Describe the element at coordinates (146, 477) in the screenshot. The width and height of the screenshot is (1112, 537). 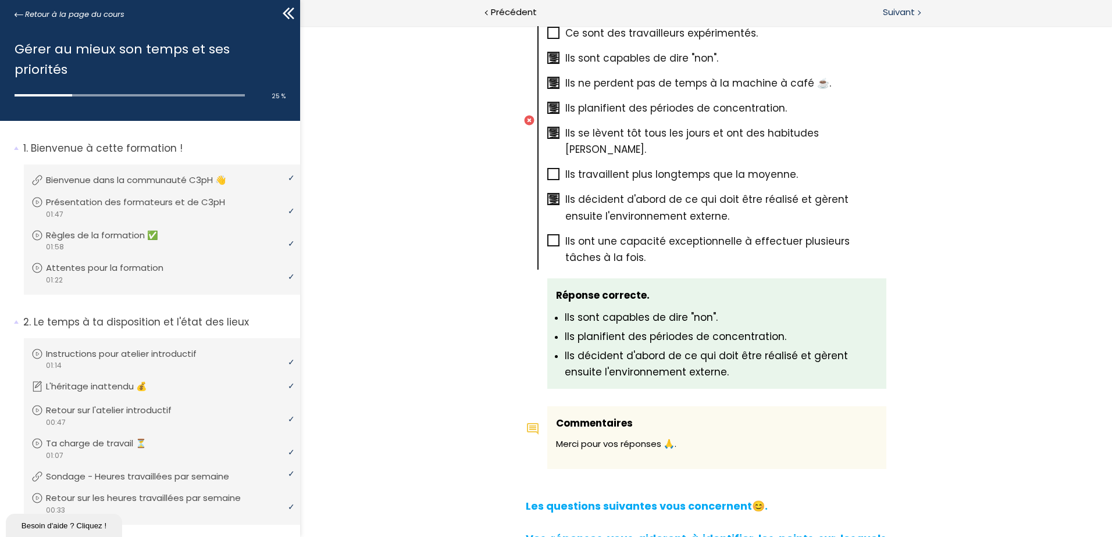
I see `p: Sondage - Heures travaillées par semaine` at that location.